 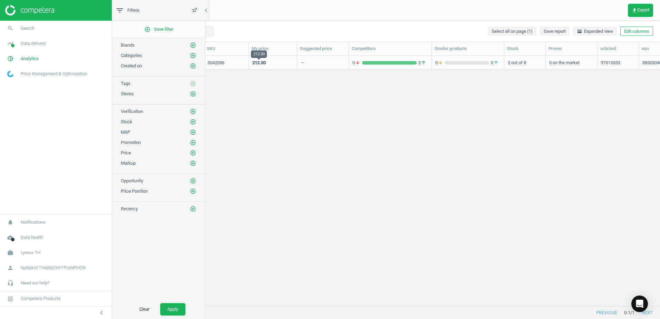 I want to click on div: SKU, so click(x=226, y=49).